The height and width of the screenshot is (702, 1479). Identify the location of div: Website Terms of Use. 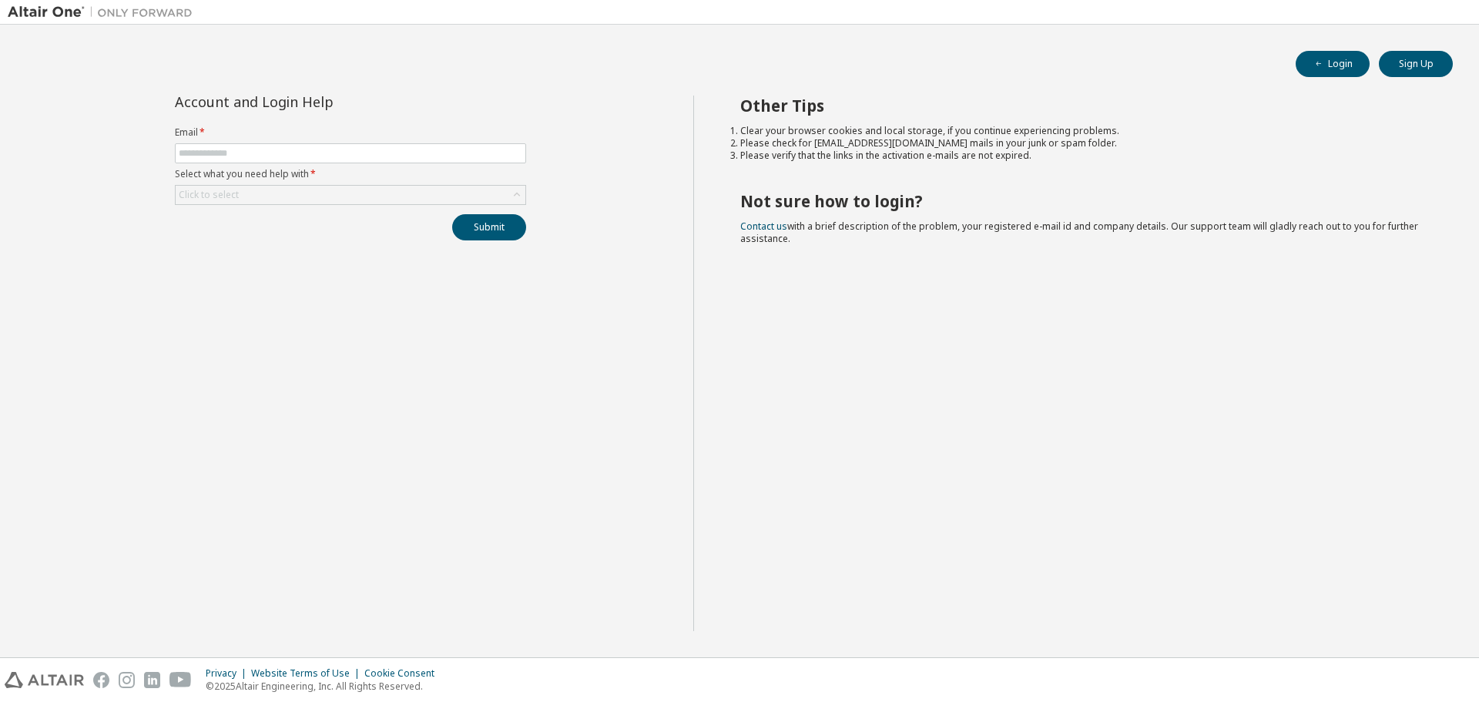
(307, 673).